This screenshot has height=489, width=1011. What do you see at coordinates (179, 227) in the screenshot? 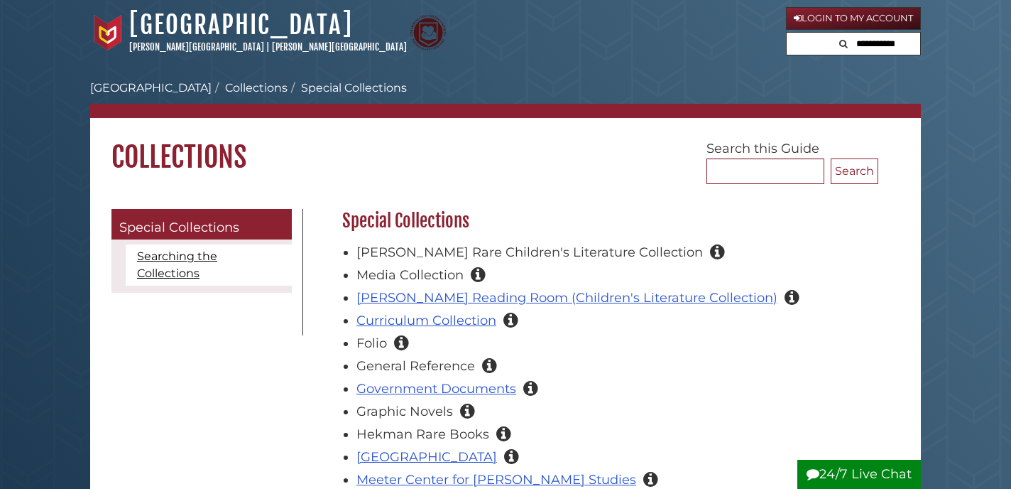
I see `span: Special Collections` at bounding box center [179, 227].